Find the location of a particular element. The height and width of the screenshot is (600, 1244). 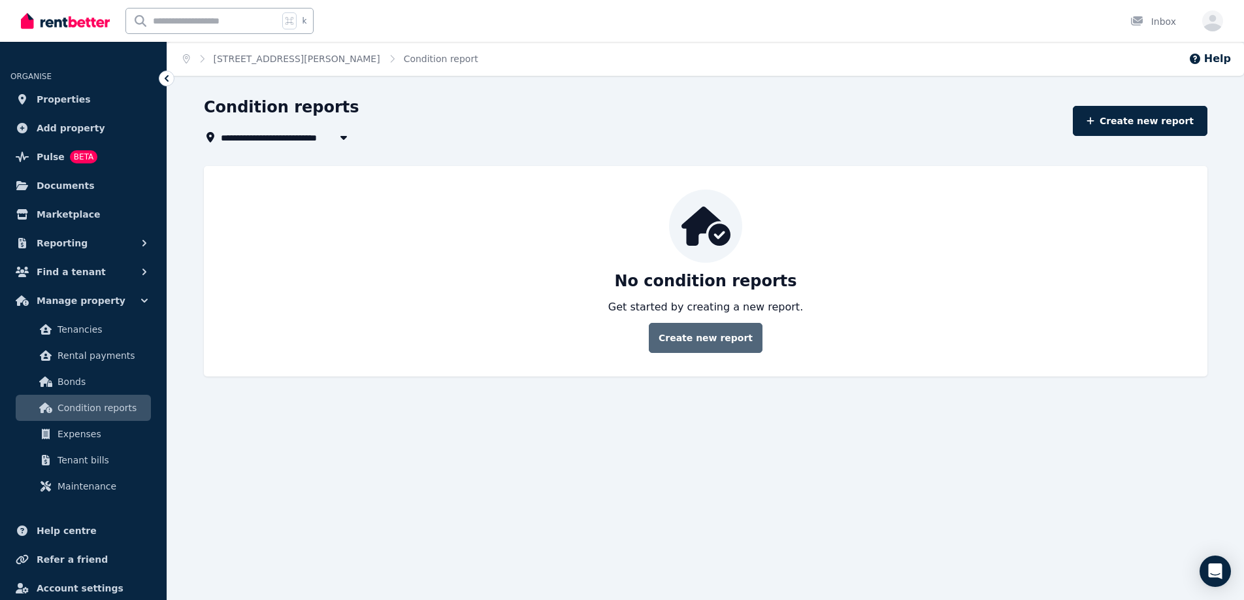

span: Documents is located at coordinates (65, 186).